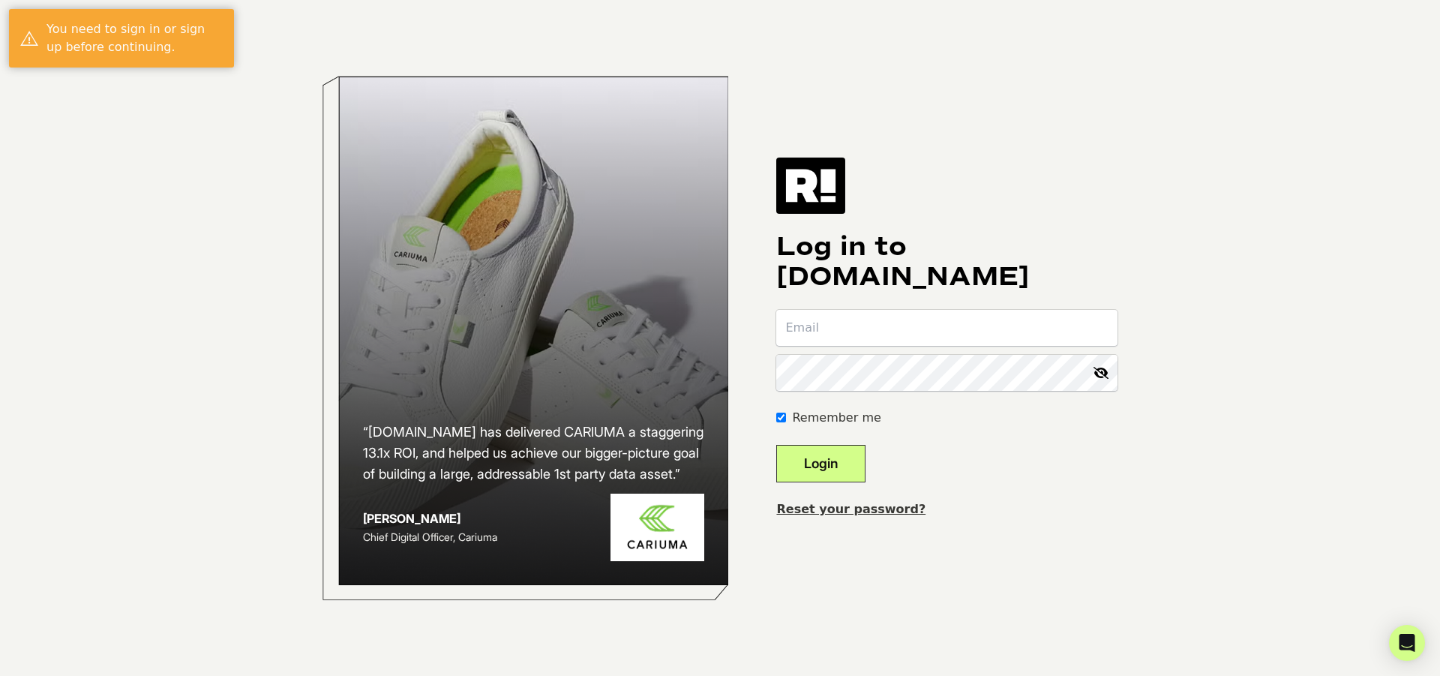 The height and width of the screenshot is (676, 1440). I want to click on span: Chief Digital Officer, Cariuma, so click(430, 536).